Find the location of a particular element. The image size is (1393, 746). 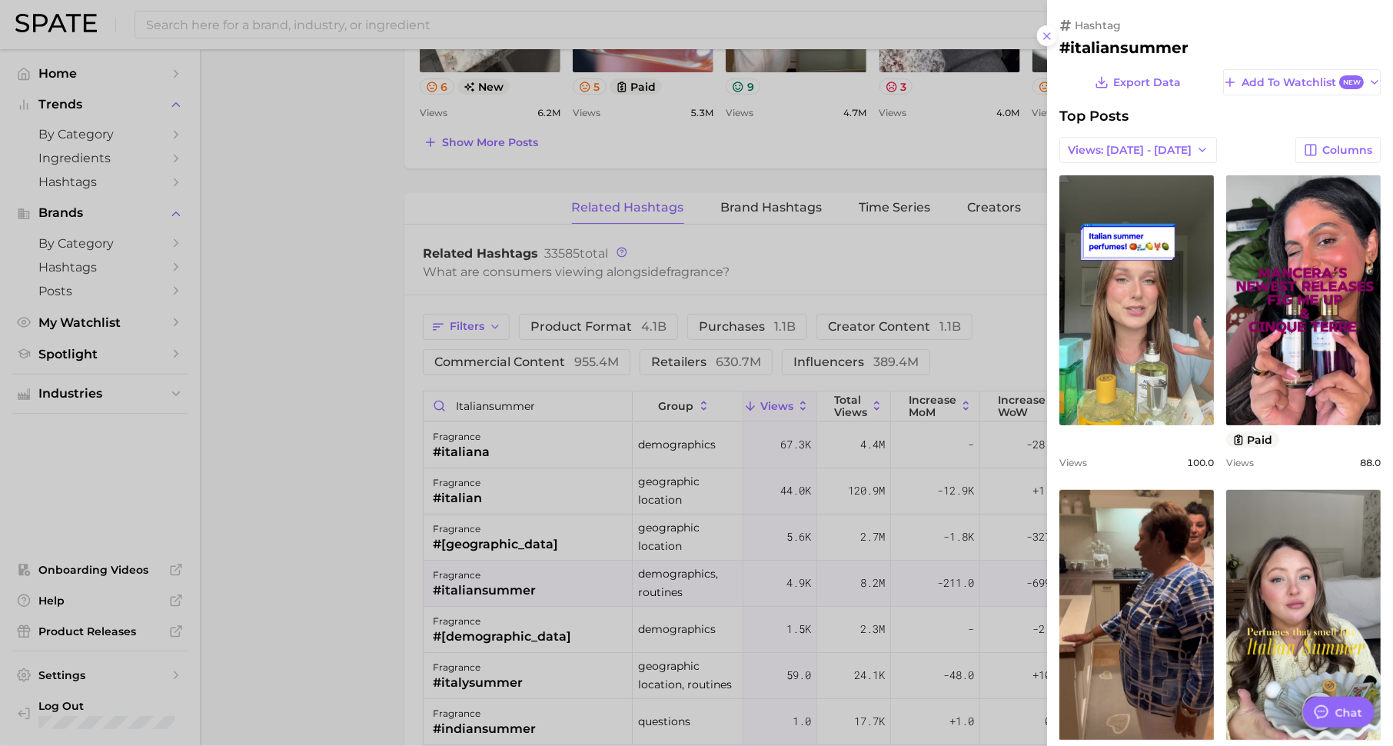

button: Export Data is located at coordinates (1138, 82).